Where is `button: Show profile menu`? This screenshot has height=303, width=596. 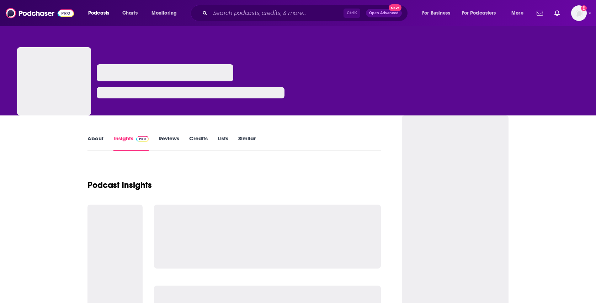 button: Show profile menu is located at coordinates (579, 13).